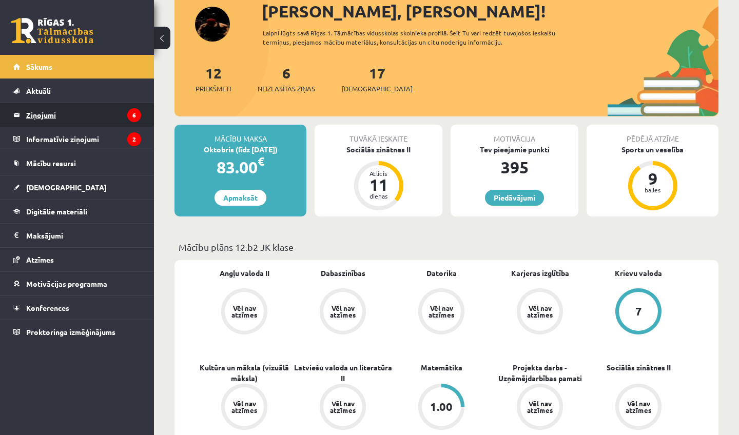 This screenshot has height=435, width=739. I want to click on a: Rīgas 1. Tālmācības vidusskola, so click(52, 31).